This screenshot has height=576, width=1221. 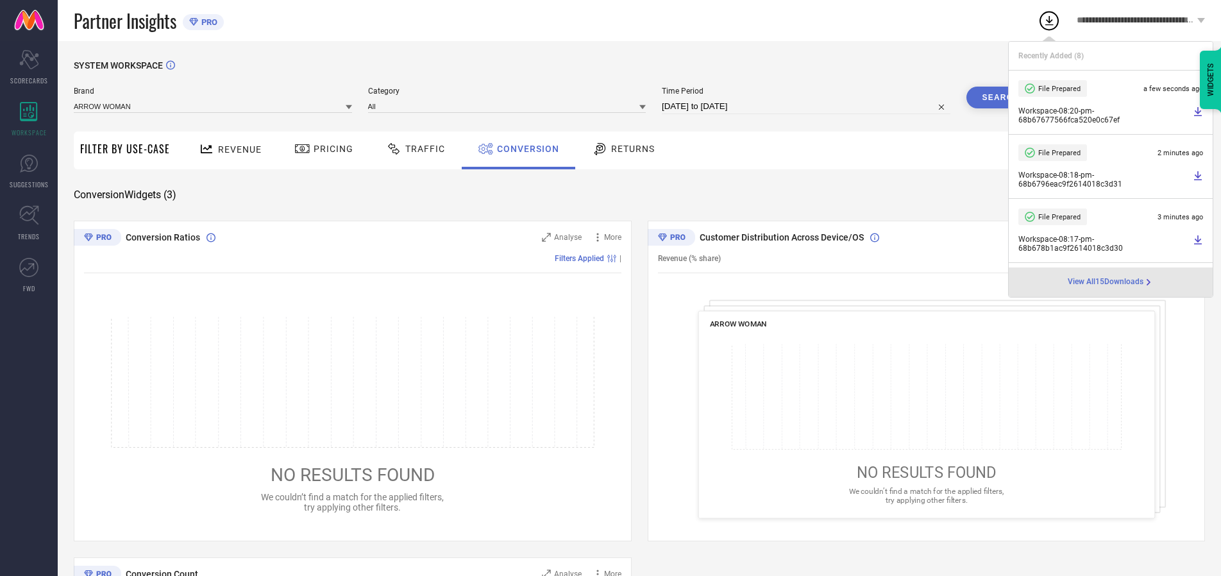 What do you see at coordinates (1105, 282) in the screenshot?
I see `span: View All 15 Downloads` at bounding box center [1105, 282].